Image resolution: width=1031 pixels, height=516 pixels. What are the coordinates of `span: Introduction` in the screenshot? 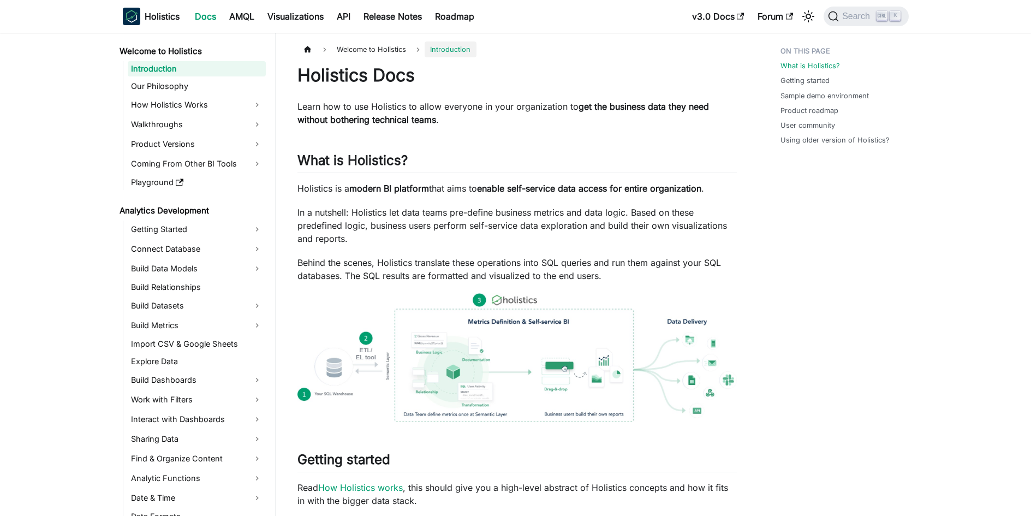 It's located at (450, 49).